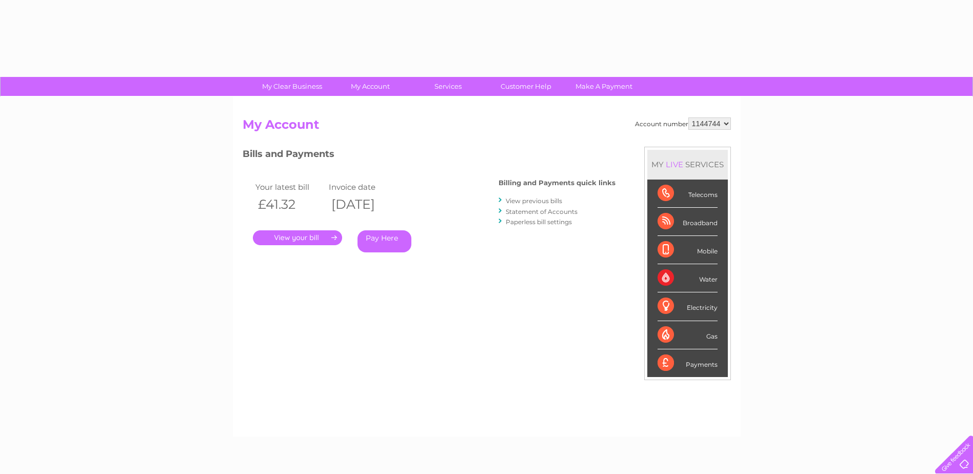 This screenshot has width=973, height=474. I want to click on h3: Bills and Payments, so click(429, 155).